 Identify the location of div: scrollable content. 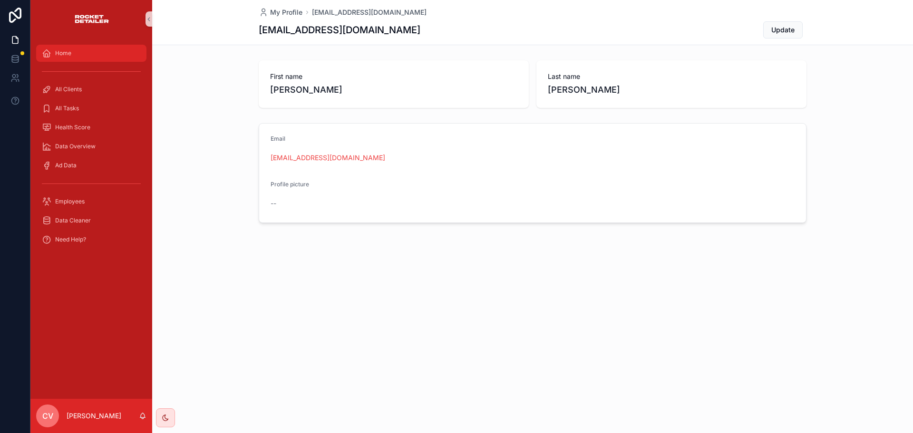
(91, 149).